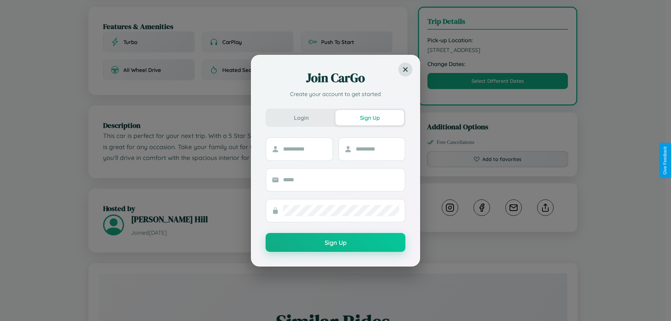 The width and height of the screenshot is (671, 321). Describe the element at coordinates (335, 78) in the screenshot. I see `h2: Join CarGo` at that location.